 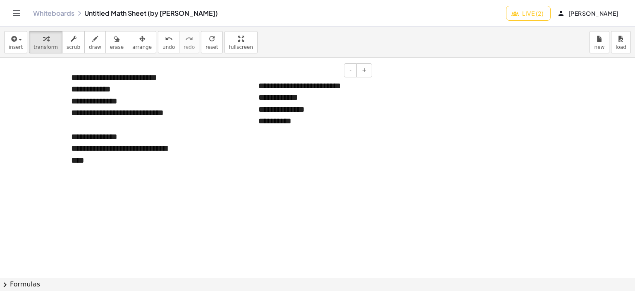 What do you see at coordinates (189, 42) in the screenshot?
I see `button: redoredo` at bounding box center [189, 42].